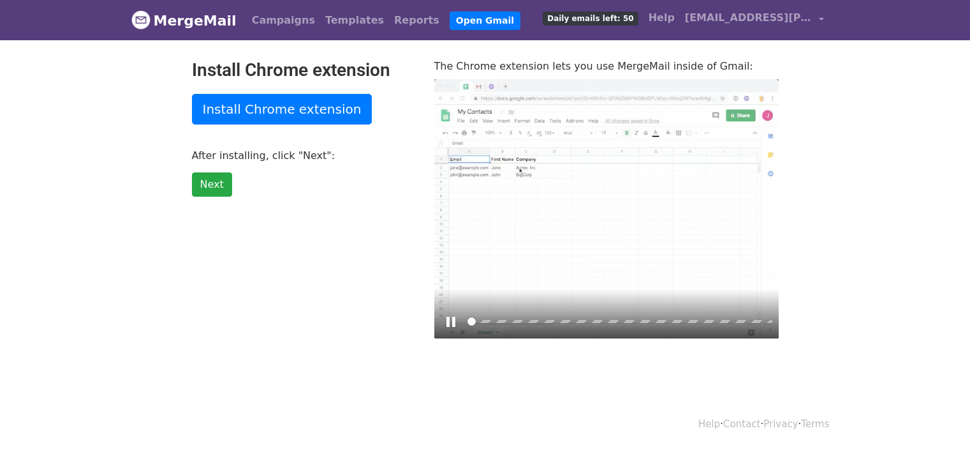 The width and height of the screenshot is (970, 449). What do you see at coordinates (283, 20) in the screenshot?
I see `a: Campaigns` at bounding box center [283, 20].